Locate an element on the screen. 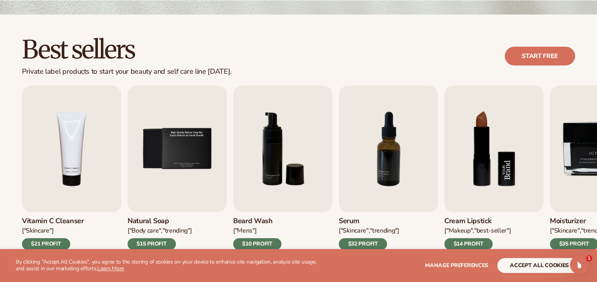 The height and width of the screenshot is (282, 597). h3: Vitamin C Cleanser is located at coordinates (53, 221).